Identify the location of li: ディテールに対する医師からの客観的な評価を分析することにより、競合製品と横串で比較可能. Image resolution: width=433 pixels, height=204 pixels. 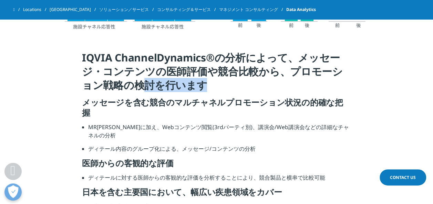
(219, 180).